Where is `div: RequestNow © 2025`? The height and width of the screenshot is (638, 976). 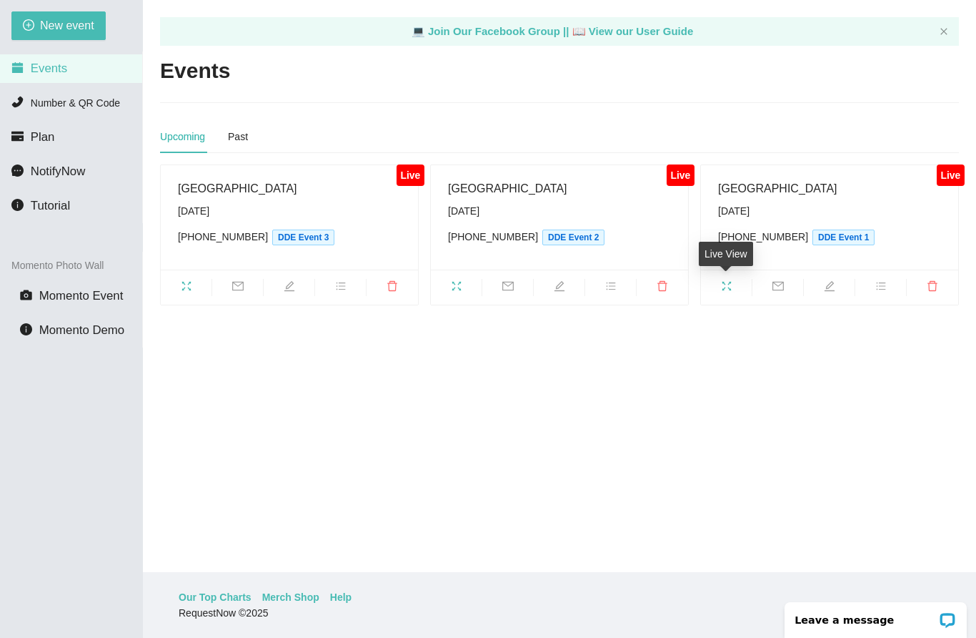
div: RequestNow © 2025 is located at coordinates (558, 613).